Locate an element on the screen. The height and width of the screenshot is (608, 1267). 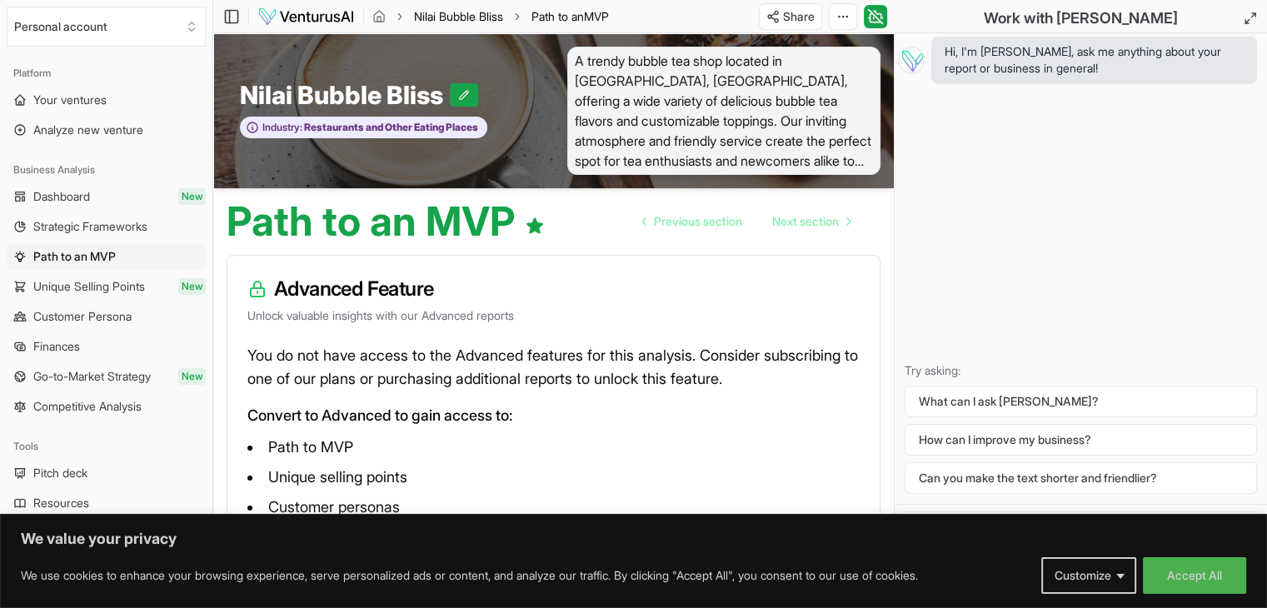
li: Path to MVP is located at coordinates (553, 447).